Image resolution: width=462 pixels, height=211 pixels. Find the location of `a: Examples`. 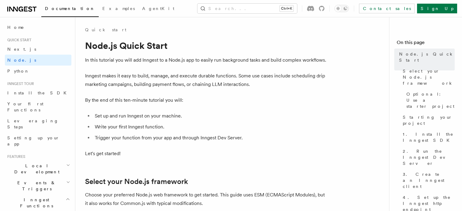

a: Examples is located at coordinates (119, 9).